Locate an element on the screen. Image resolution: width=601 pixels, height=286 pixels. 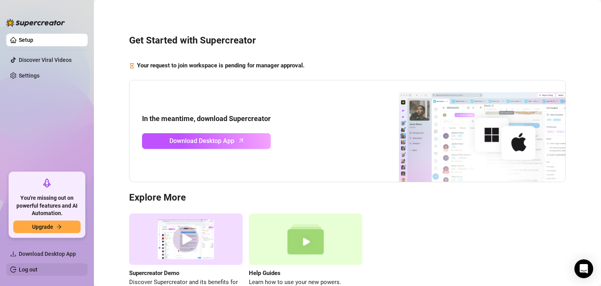
span: download is located at coordinates (13, 254).